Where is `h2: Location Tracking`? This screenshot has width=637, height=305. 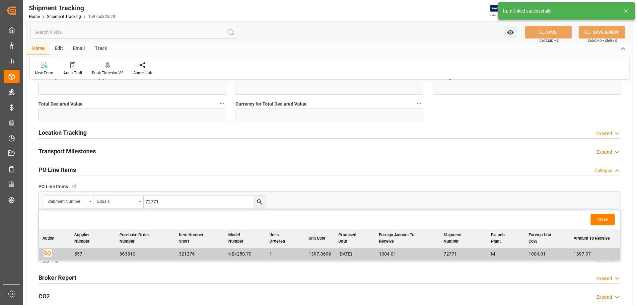 h2: Location Tracking is located at coordinates (62, 132).